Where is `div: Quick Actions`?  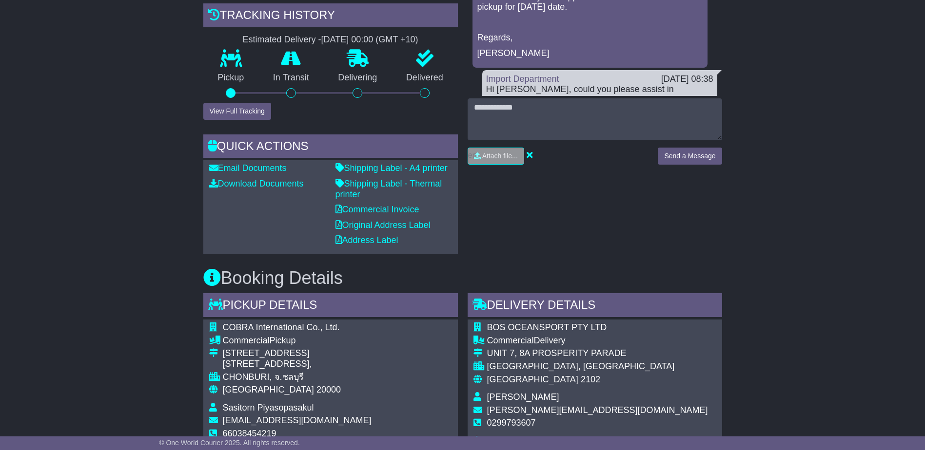
div: Quick Actions is located at coordinates (330, 148).